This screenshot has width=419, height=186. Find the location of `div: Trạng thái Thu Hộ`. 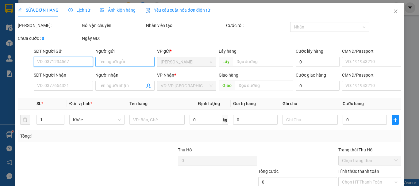

div: Trạng thái Thu Hộ is located at coordinates (369, 150).